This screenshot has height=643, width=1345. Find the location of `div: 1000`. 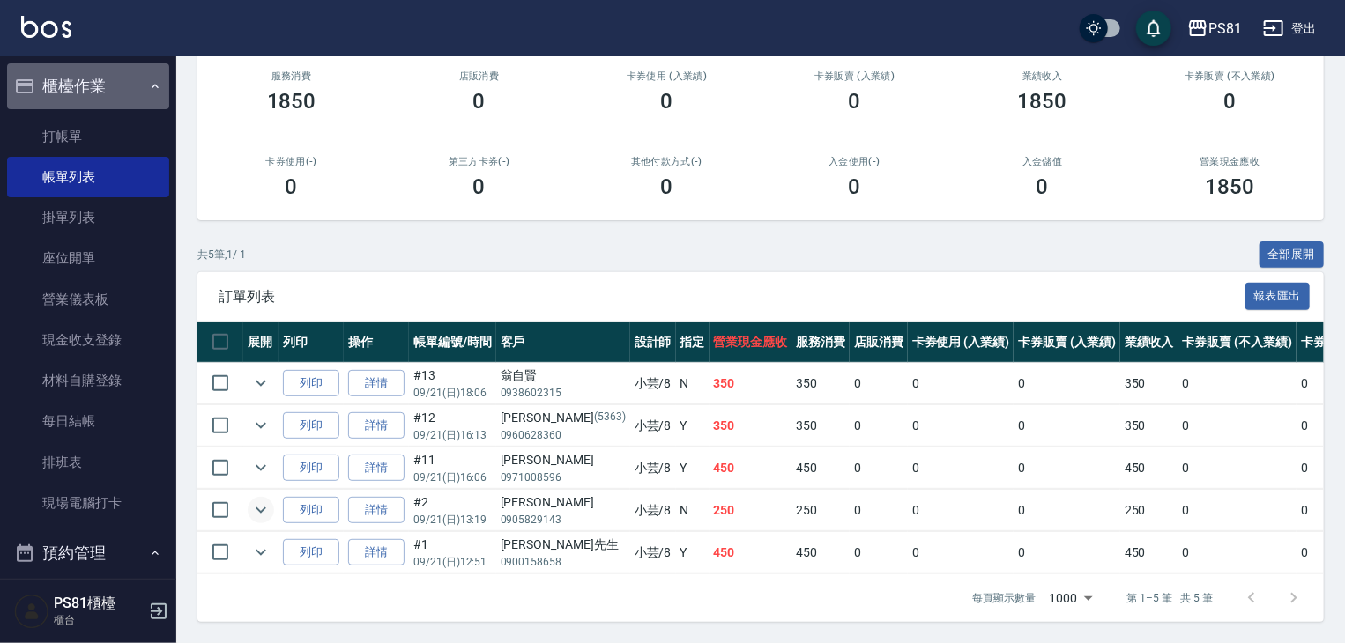

div: 1000 is located at coordinates (1071, 598).